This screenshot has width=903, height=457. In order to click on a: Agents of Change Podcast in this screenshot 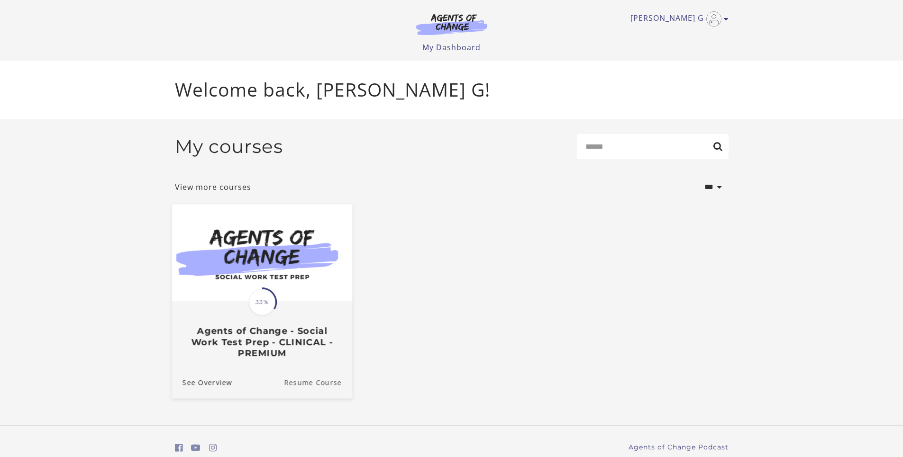, I will do `click(678, 447)`.